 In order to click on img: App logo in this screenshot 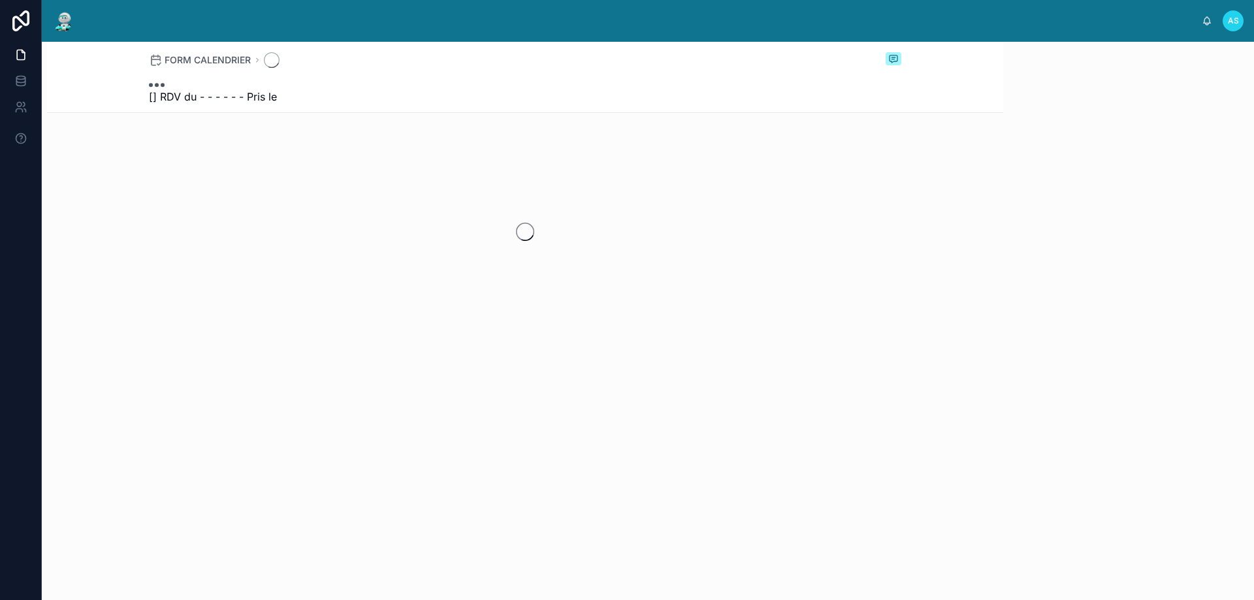, I will do `click(64, 21)`.